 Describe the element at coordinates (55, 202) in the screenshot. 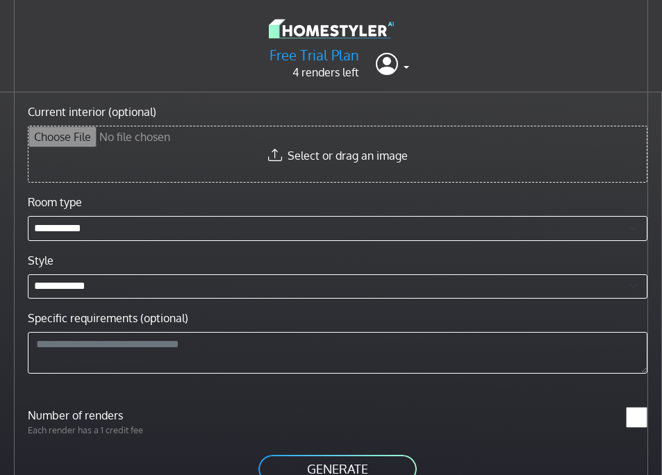

I see `label: Room type` at that location.